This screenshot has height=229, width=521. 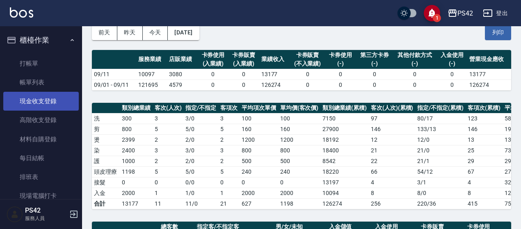 I want to click on td: 洗, so click(x=106, y=119).